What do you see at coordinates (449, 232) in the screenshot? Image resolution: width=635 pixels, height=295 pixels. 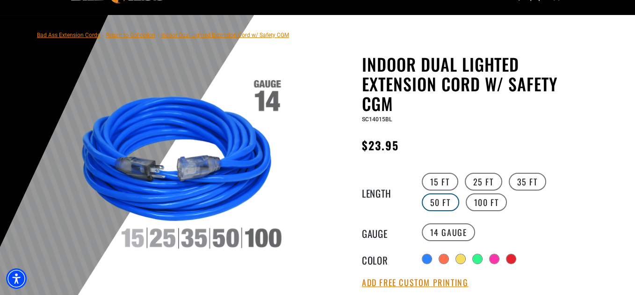 I see `label: 14 Gauge` at bounding box center [449, 232].